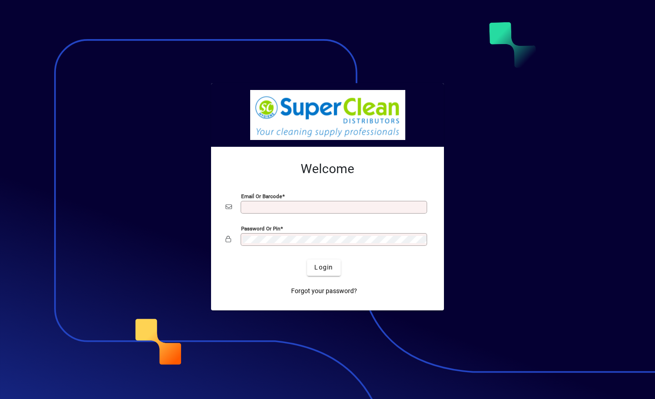  Describe the element at coordinates (324, 291) in the screenshot. I see `span: Forgot your password?` at that location.